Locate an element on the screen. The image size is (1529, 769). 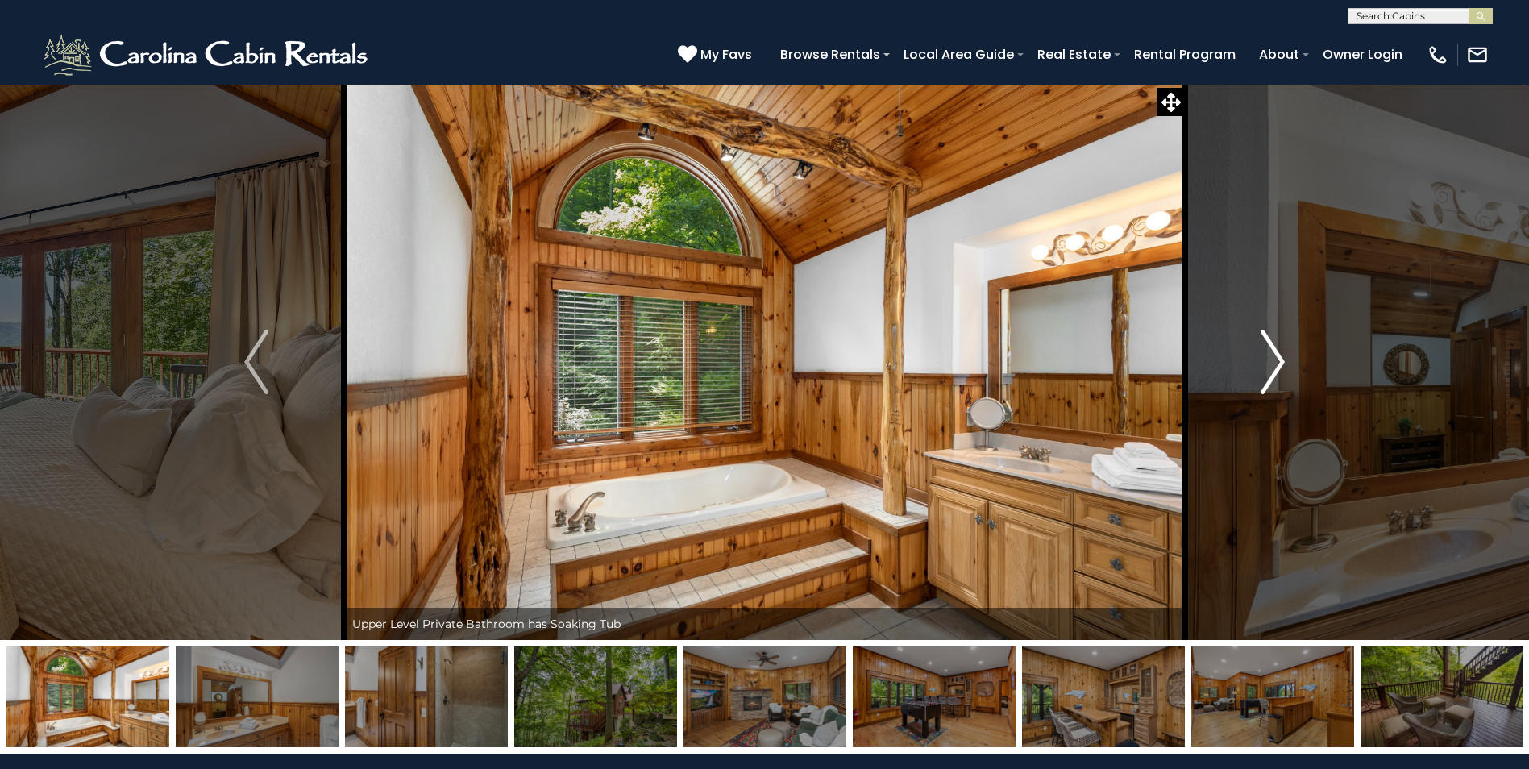
img: phone-regular-white.png is located at coordinates (1438, 55).